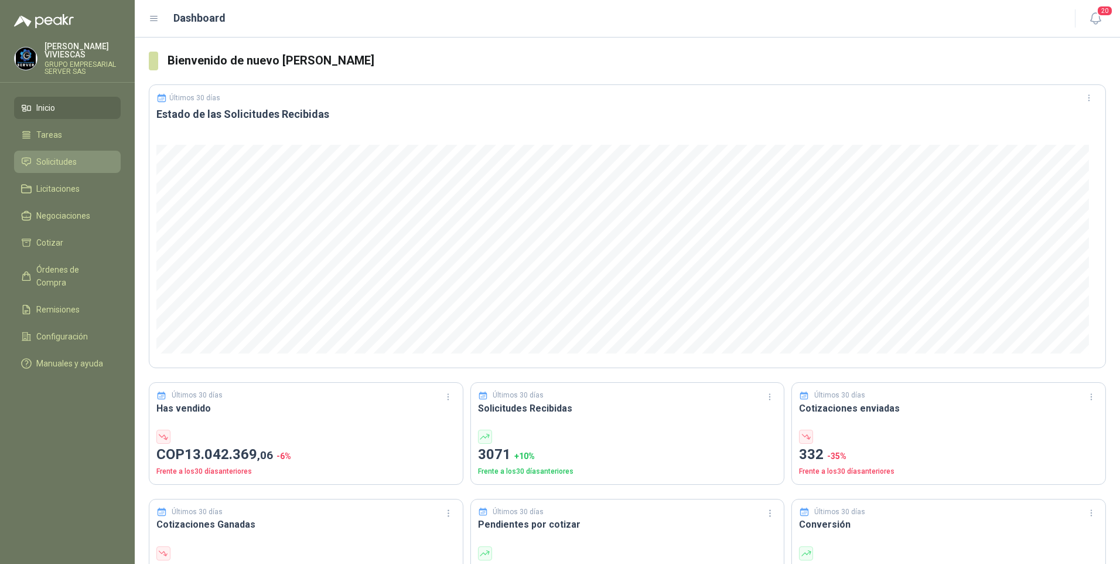 The width and height of the screenshot is (1120, 564). Describe the element at coordinates (67, 162) in the screenshot. I see `a: Solicitudes` at that location.